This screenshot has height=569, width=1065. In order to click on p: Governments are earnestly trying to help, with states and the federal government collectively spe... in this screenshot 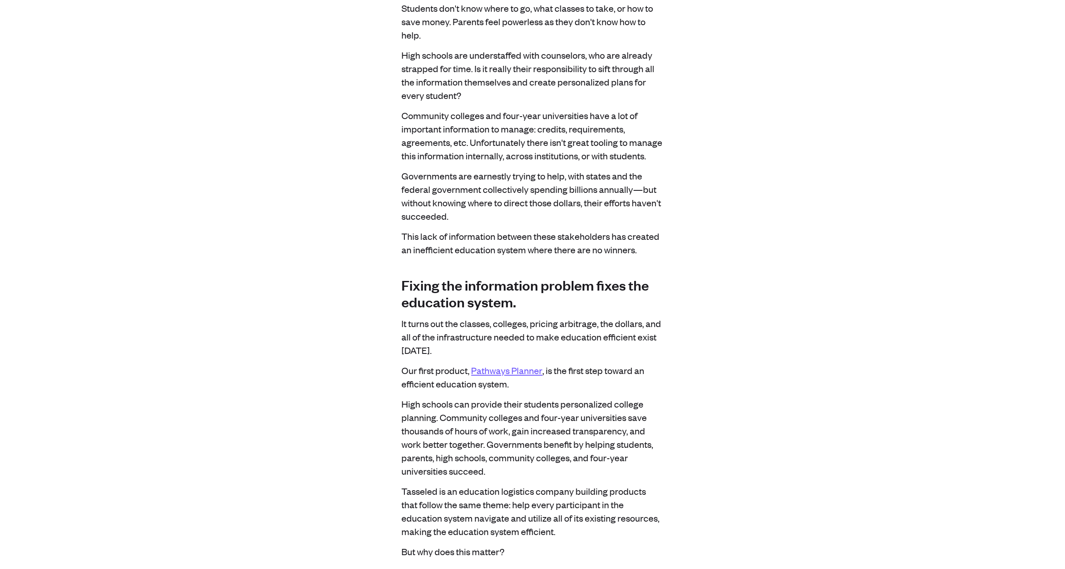, I will do `click(533, 196)`.